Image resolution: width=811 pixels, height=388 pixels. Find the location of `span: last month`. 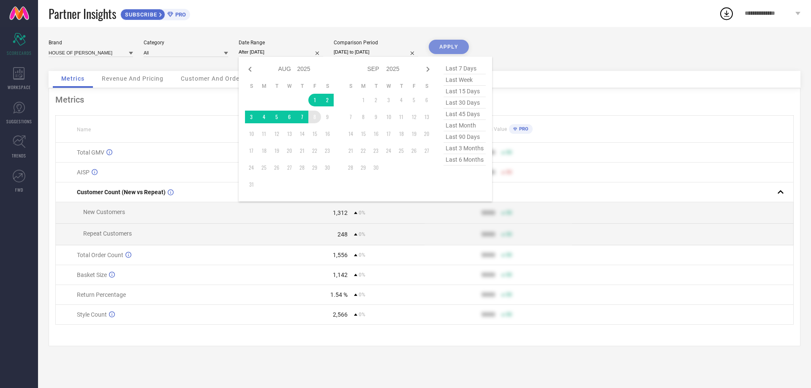

span: last month is located at coordinates (465, 125).